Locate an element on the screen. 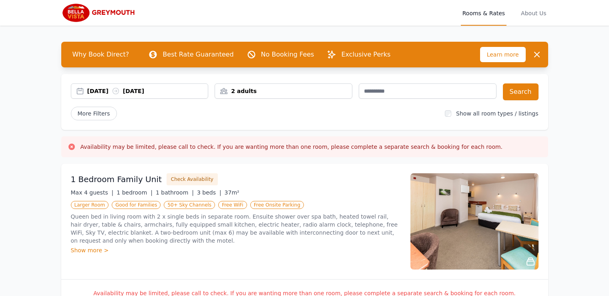  h3: Availability may be limited, please call to check. If you are wanting more than one room, please ... is located at coordinates (292, 147).